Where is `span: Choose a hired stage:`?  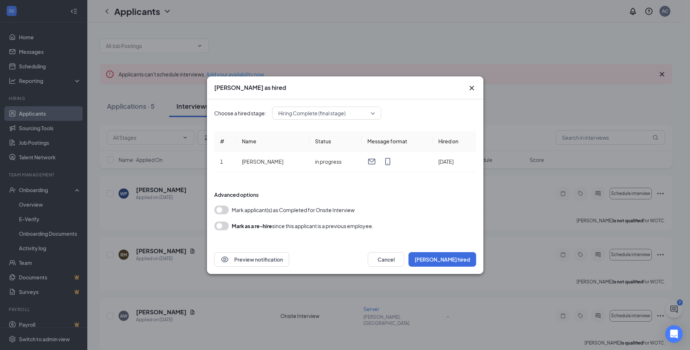
span: Choose a hired stage: is located at coordinates (240, 113).